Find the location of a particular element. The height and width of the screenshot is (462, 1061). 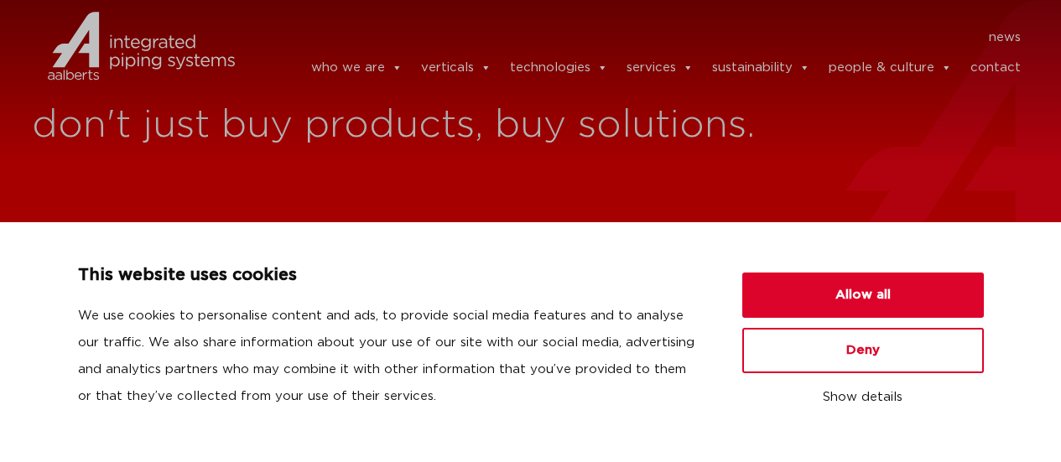

button: Deny is located at coordinates (863, 351).